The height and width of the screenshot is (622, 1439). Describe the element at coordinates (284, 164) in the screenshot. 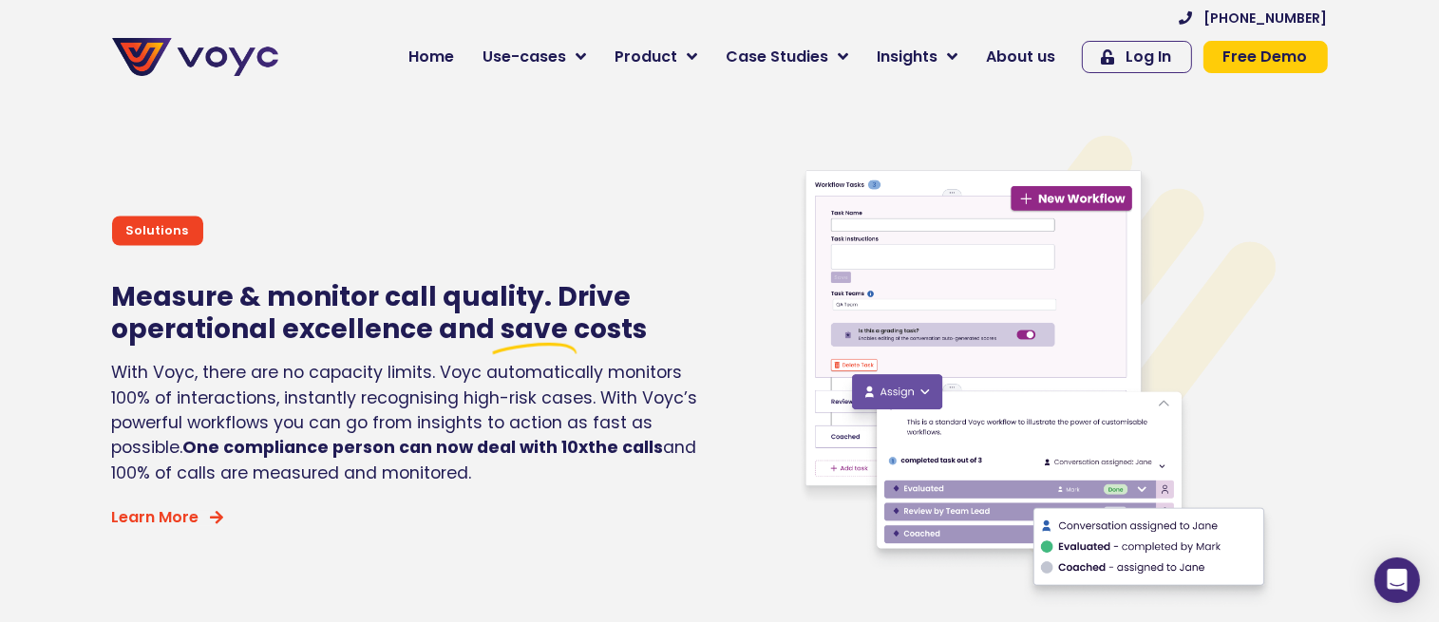

I see `span: Job title` at that location.